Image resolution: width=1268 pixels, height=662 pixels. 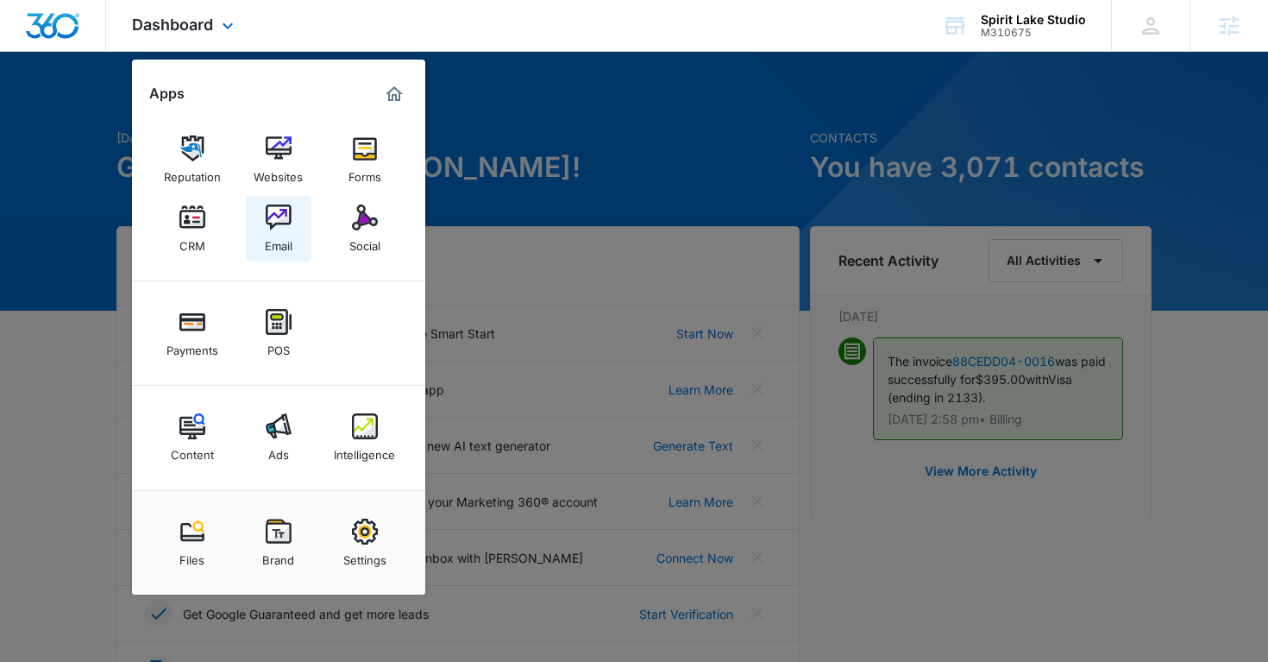 I want to click on div: Social, so click(x=365, y=242).